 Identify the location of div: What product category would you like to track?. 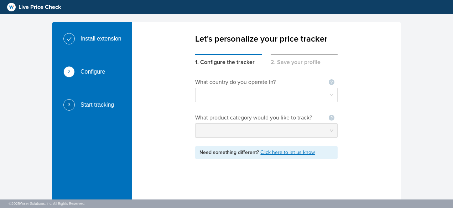
(257, 118).